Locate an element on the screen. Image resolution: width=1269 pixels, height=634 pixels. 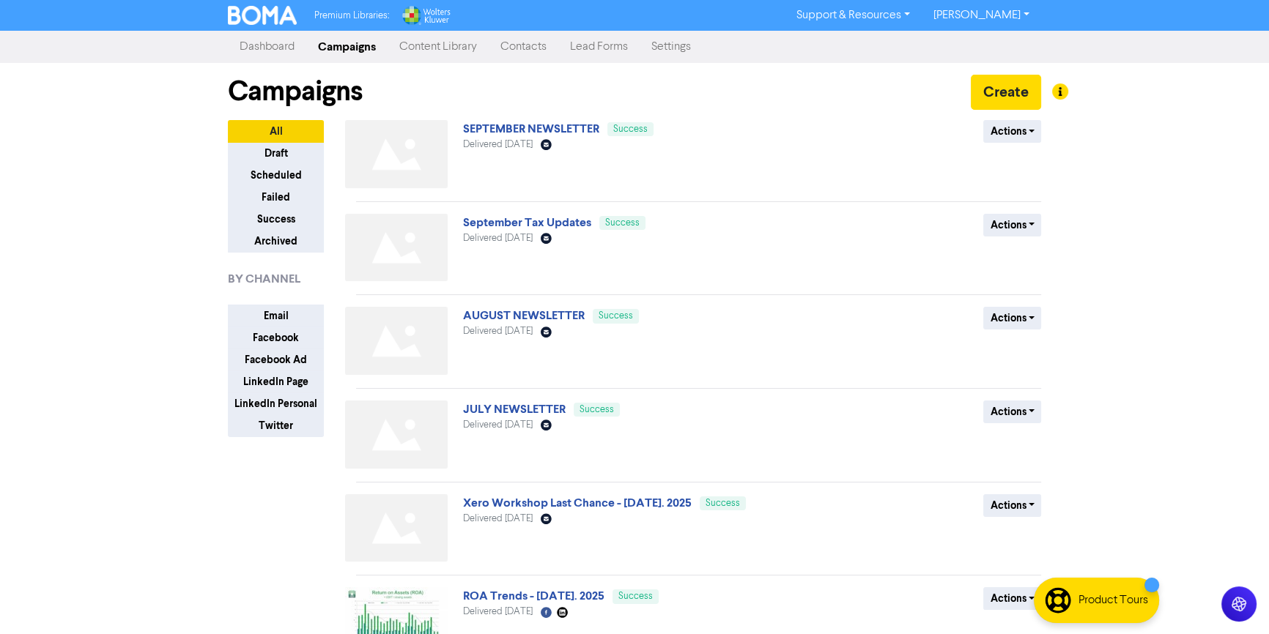
a: Content Library is located at coordinates (438, 47).